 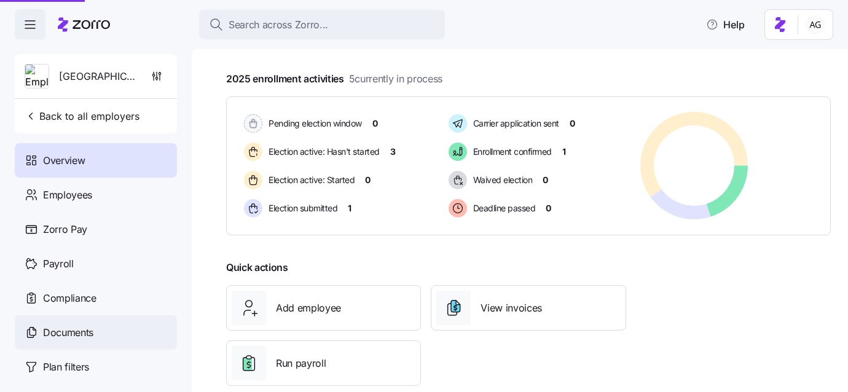 What do you see at coordinates (393, 152) in the screenshot?
I see `span: 3` at bounding box center [393, 152].